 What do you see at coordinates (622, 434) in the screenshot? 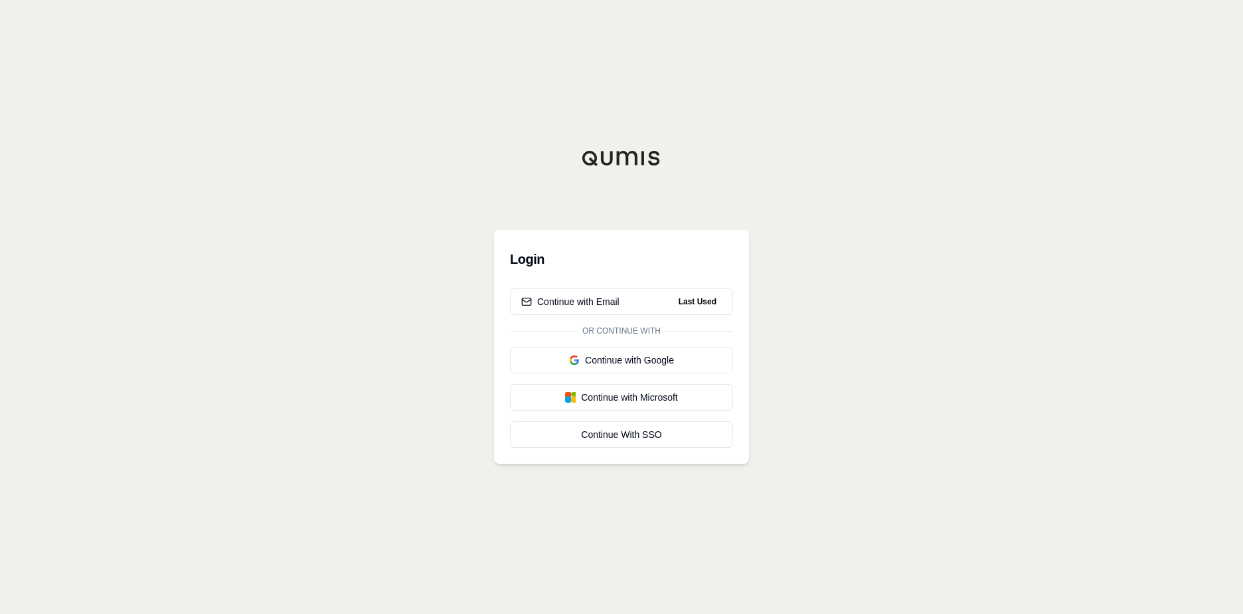
I see `a: Continue With SSO` at bounding box center [622, 434].